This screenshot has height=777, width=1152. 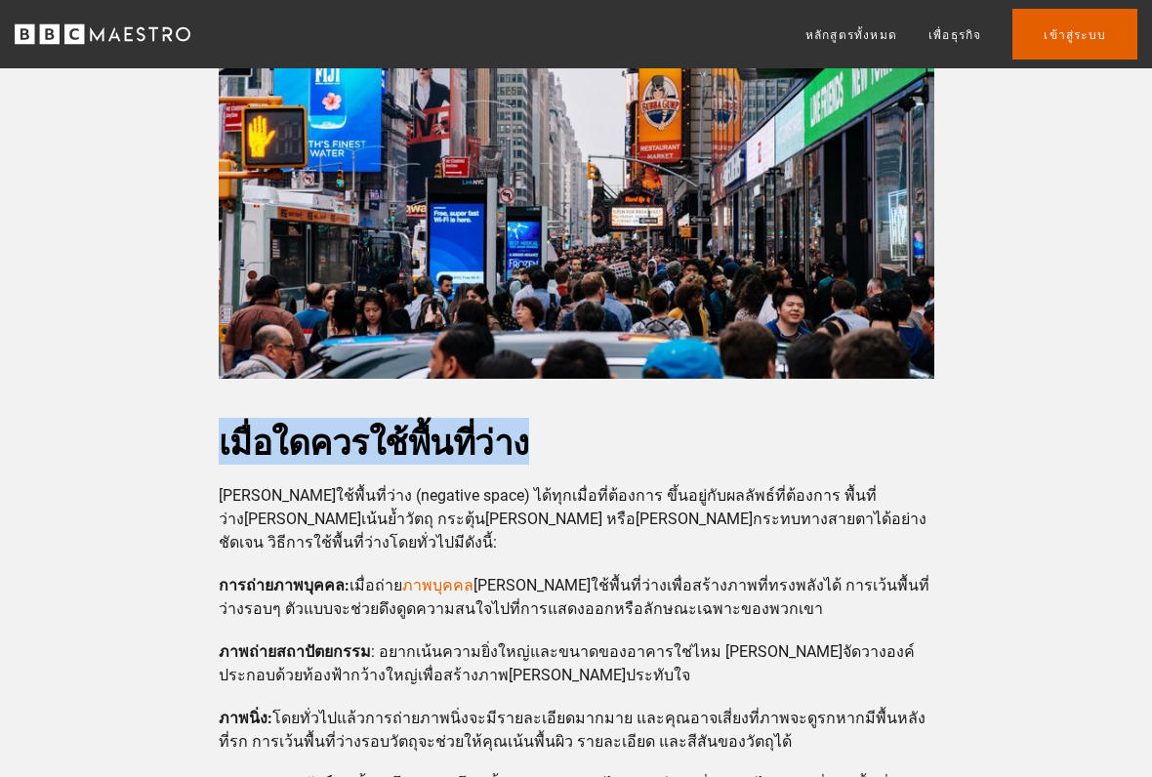 What do you see at coordinates (102, 34) in the screenshot?
I see `svg: บีบีซี มาเอสโตร` at bounding box center [102, 34].